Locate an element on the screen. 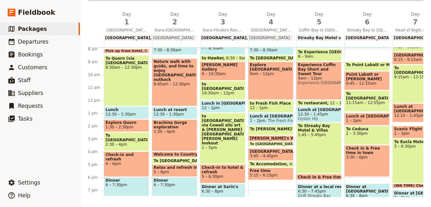 The height and width of the screenshot is (207, 431). span: 6:30 – 8pm is located at coordinates (222, 191).